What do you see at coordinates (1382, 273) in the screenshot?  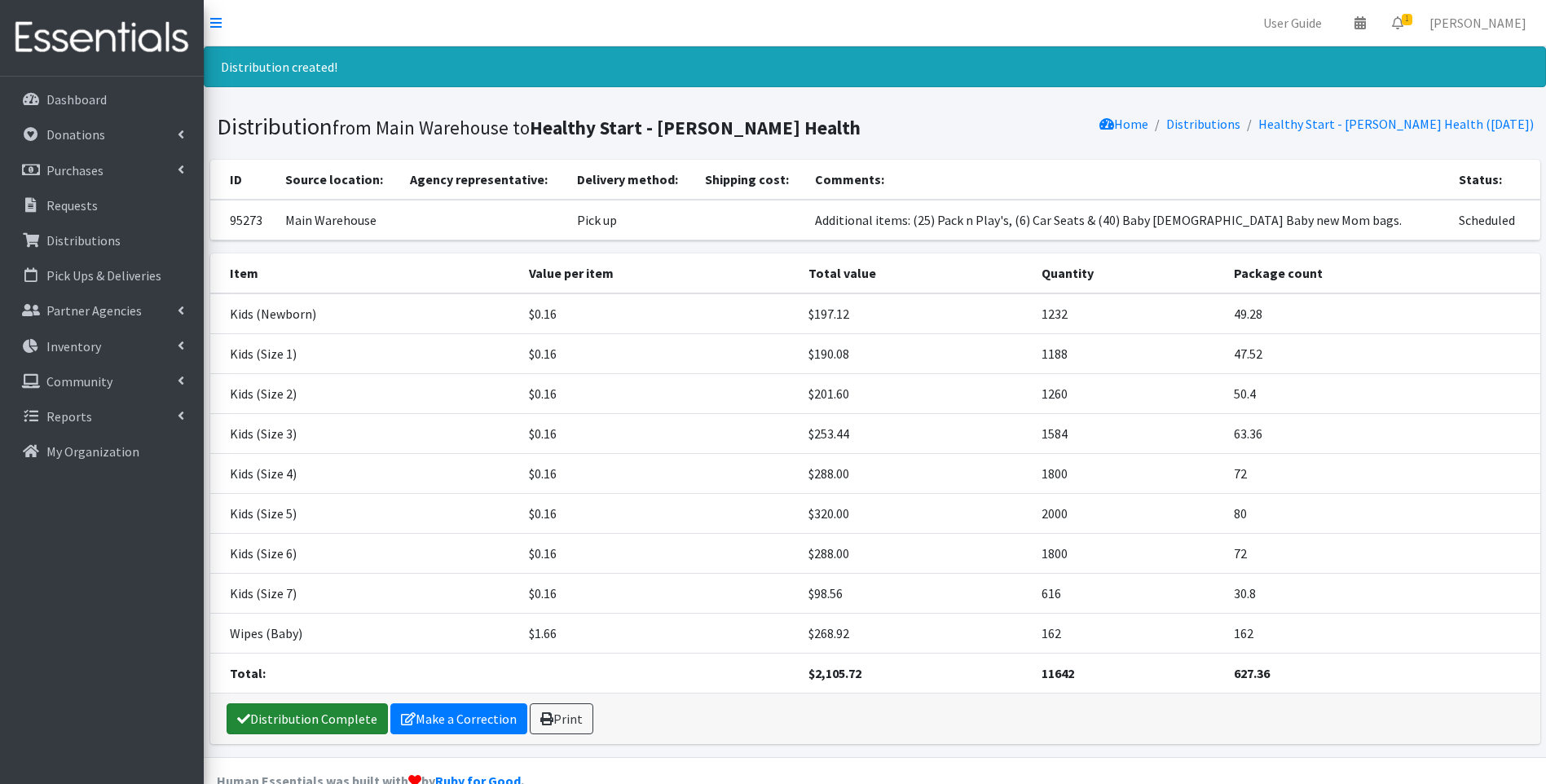 I see `th: Package count` at bounding box center [1382, 273].